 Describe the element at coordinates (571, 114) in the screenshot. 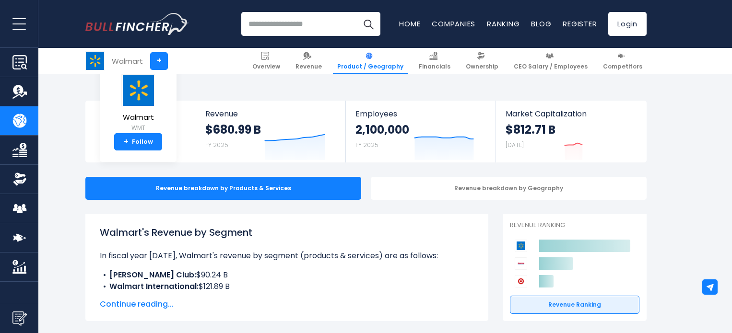

I see `span: Market Capitalization` at that location.